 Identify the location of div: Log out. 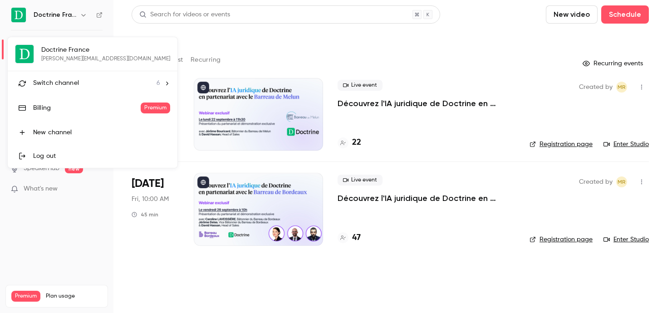
(102, 156).